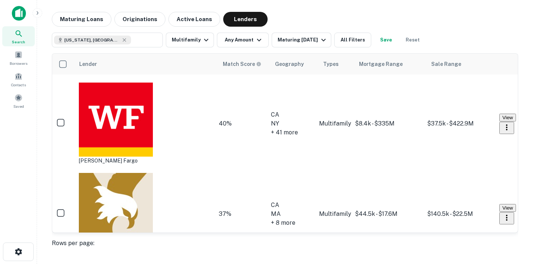 The width and height of the screenshot is (533, 264). Describe the element at coordinates (331, 64) in the screenshot. I see `div: Types` at that location.